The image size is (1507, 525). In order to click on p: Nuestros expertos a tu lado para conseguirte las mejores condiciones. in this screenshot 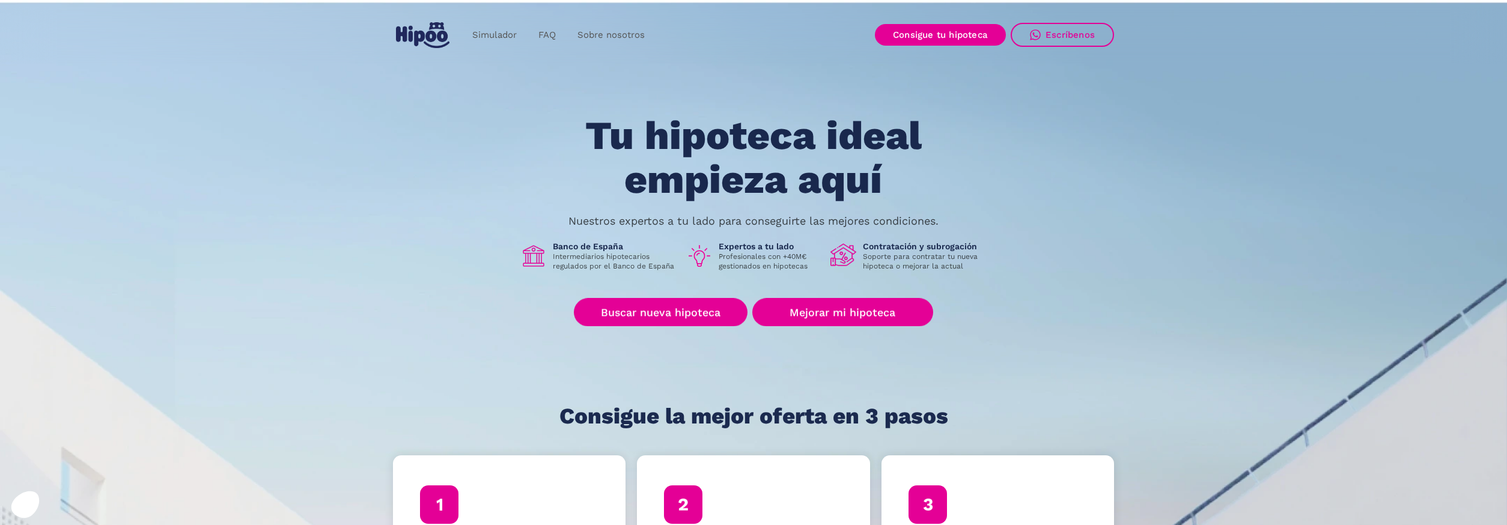, I will do `click(753, 221)`.